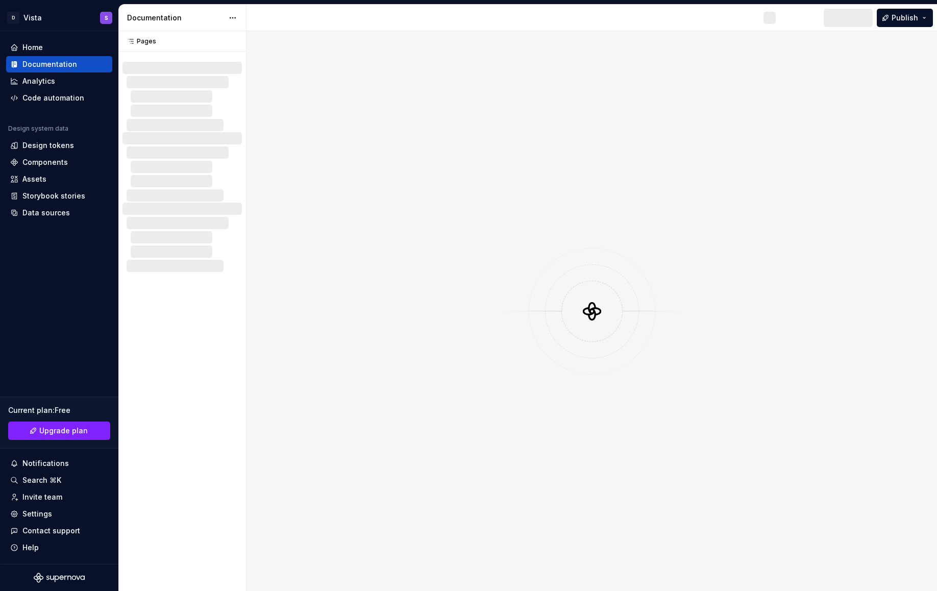 The image size is (937, 591). Describe the element at coordinates (37, 514) in the screenshot. I see `div: Settings` at that location.